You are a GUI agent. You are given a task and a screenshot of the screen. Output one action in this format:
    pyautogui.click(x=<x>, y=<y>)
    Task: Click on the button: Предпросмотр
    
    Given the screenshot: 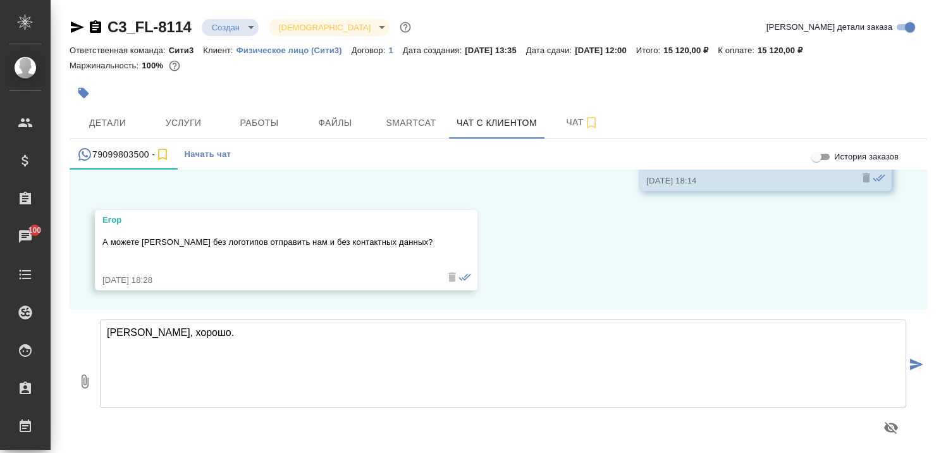 What is the action you would take?
    pyautogui.click(x=891, y=428)
    